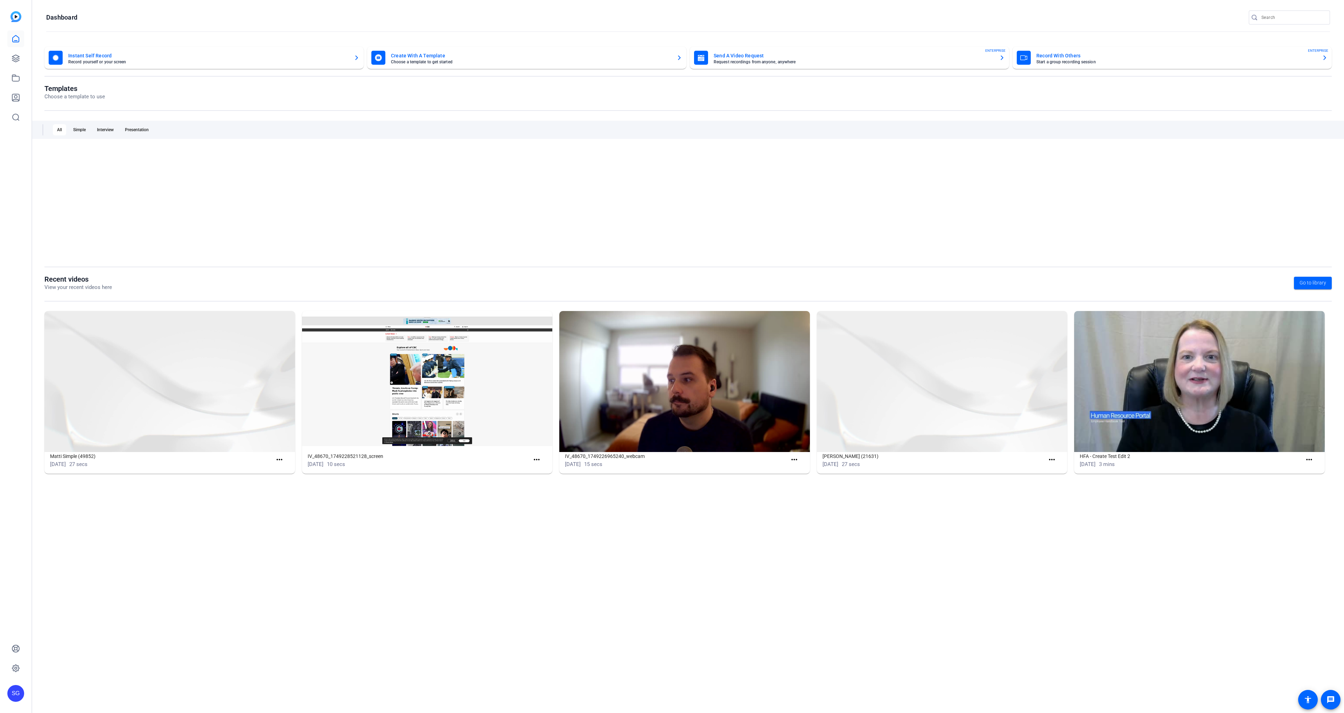 The image size is (1344, 713). What do you see at coordinates (75, 89) in the screenshot?
I see `h1: Templates` at bounding box center [75, 89].